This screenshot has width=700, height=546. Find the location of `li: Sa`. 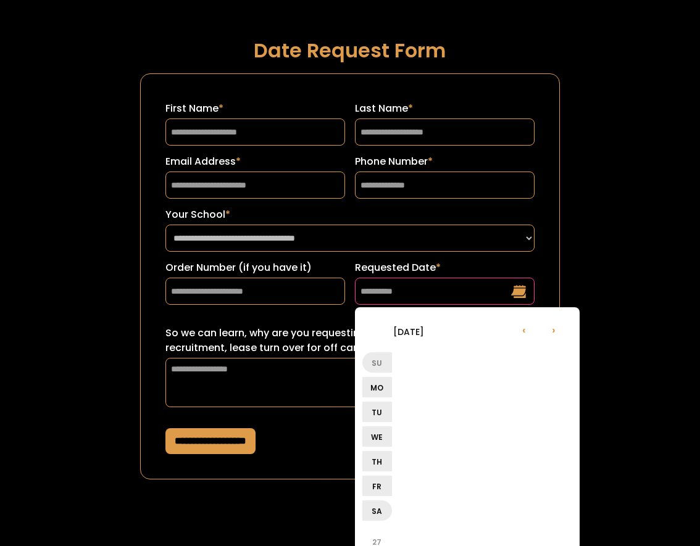

li: Sa is located at coordinates (377, 510).